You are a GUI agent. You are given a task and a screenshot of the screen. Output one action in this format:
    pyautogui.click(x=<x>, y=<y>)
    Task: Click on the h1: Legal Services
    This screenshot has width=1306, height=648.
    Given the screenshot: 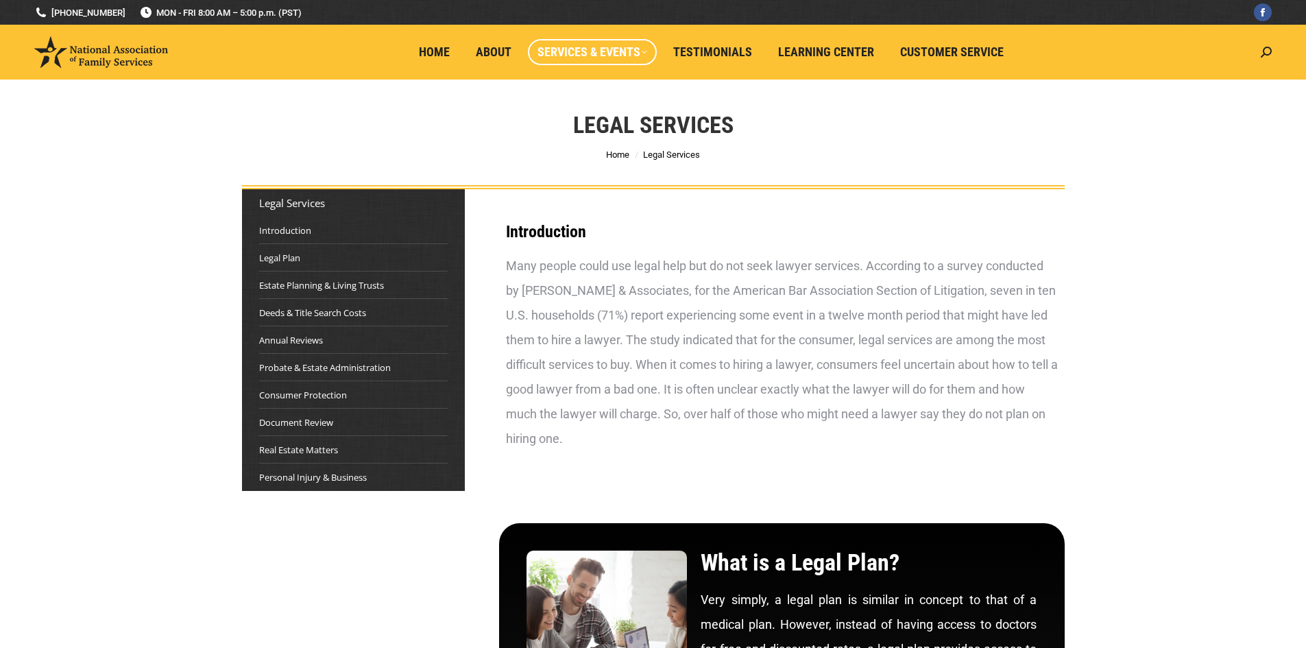 What is the action you would take?
    pyautogui.click(x=653, y=125)
    